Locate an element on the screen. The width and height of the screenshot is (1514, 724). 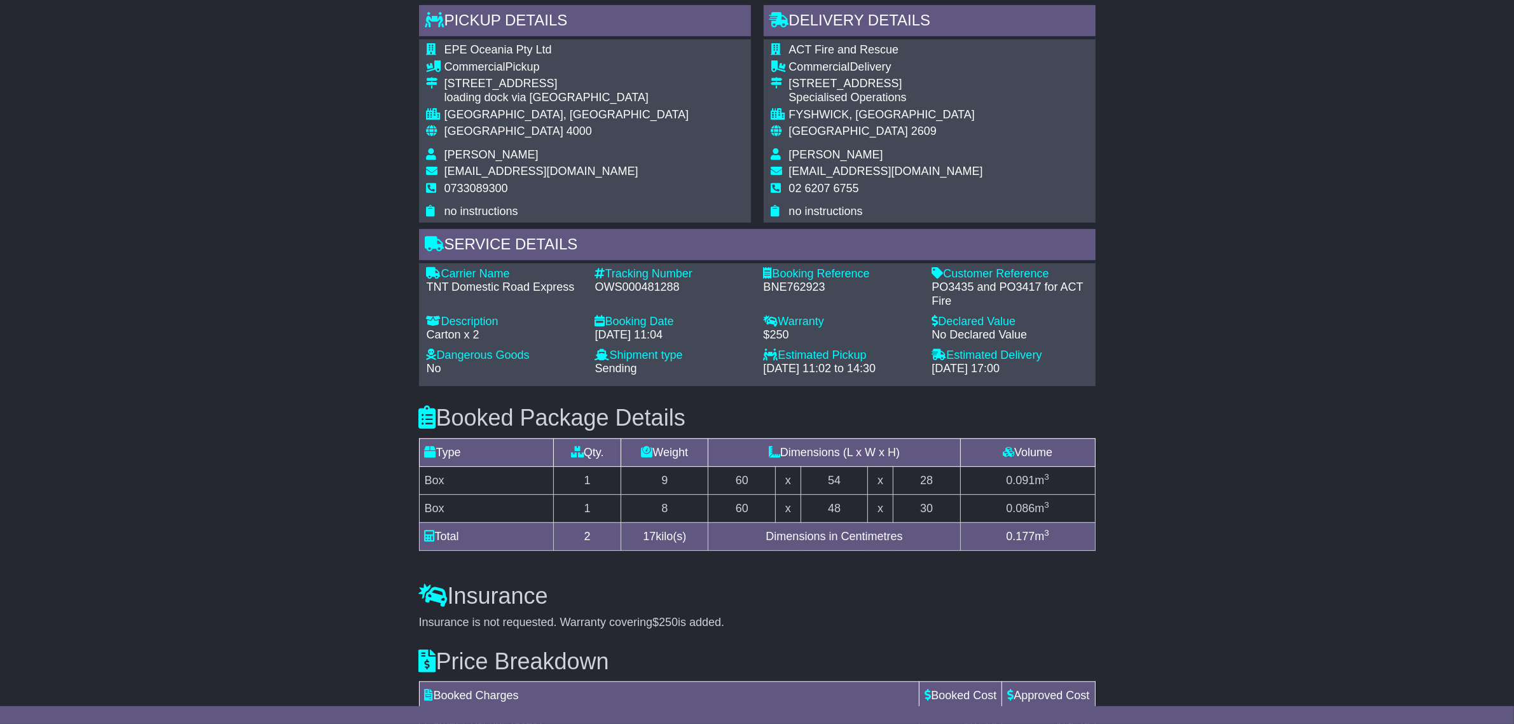
div: Tracking Number is located at coordinates (673, 274).